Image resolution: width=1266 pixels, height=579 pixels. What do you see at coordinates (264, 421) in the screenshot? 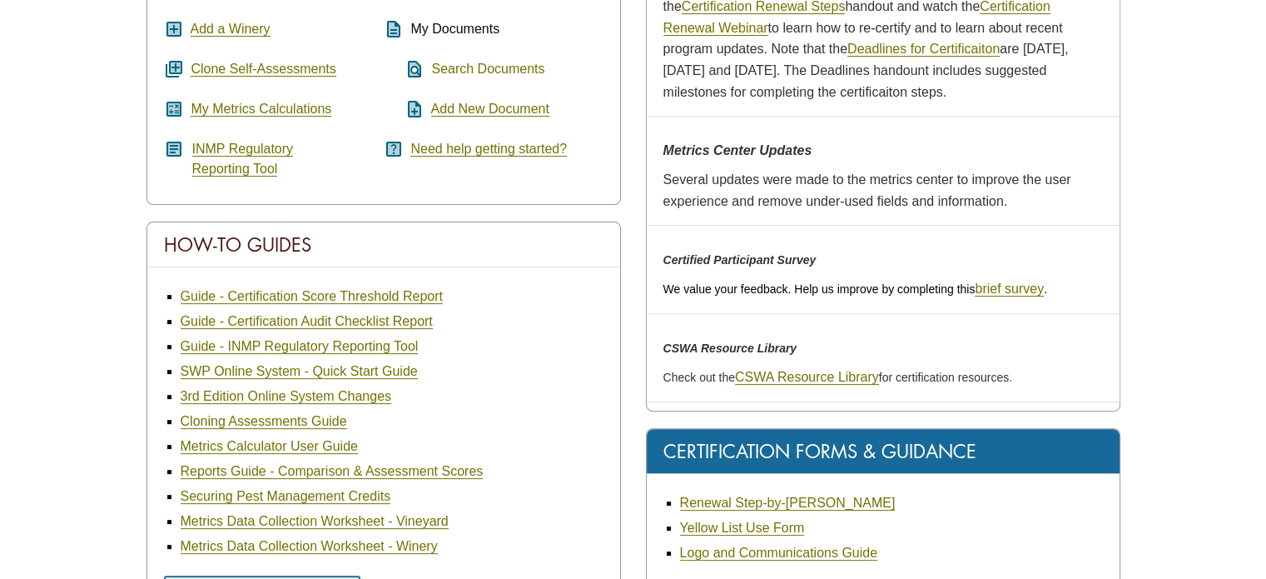
I see `a: Cloning Assessments Guide` at bounding box center [264, 421].